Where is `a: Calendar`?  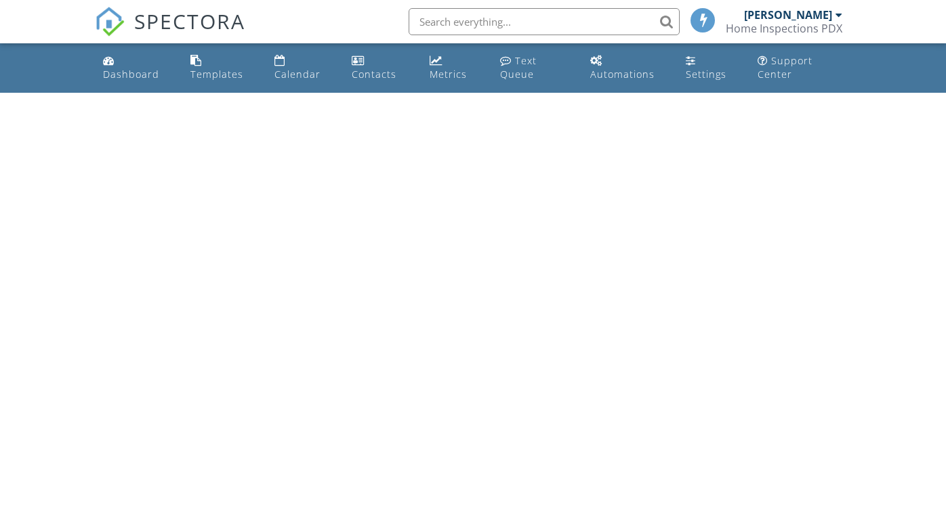 a: Calendar is located at coordinates (302, 68).